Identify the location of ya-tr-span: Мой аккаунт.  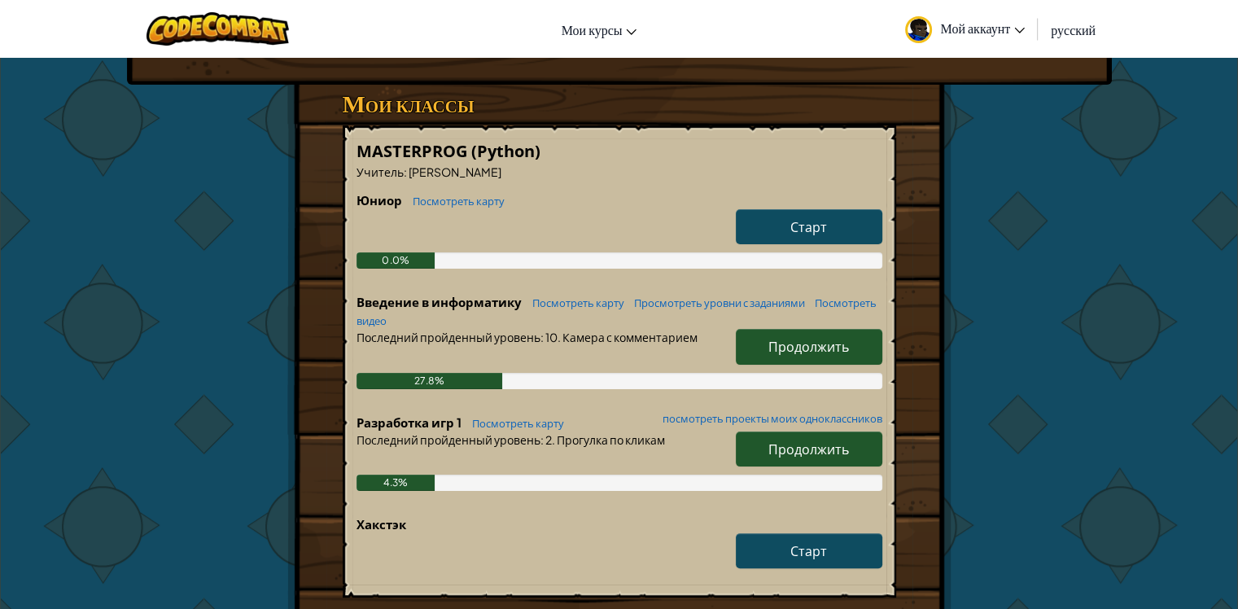
(975, 28).